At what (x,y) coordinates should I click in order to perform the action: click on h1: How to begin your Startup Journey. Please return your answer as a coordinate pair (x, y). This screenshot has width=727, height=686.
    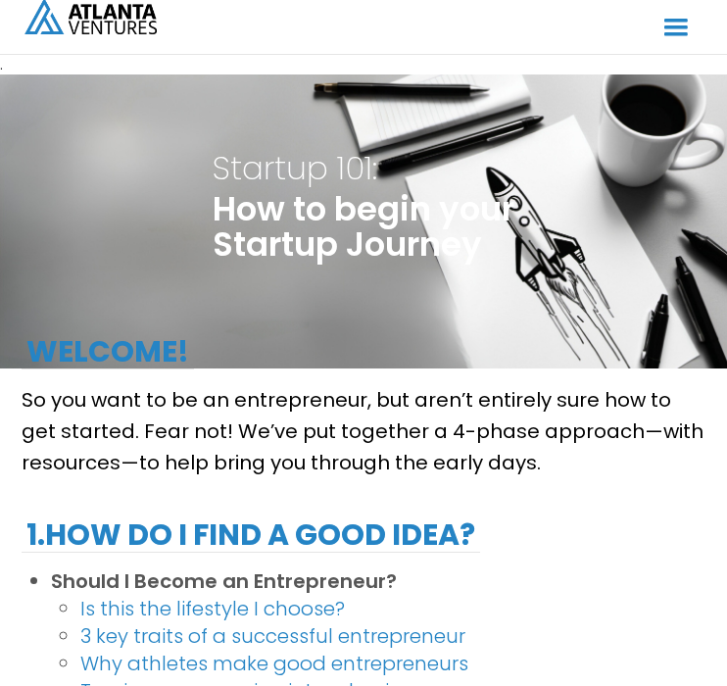
    Looking at the image, I should click on (364, 221).